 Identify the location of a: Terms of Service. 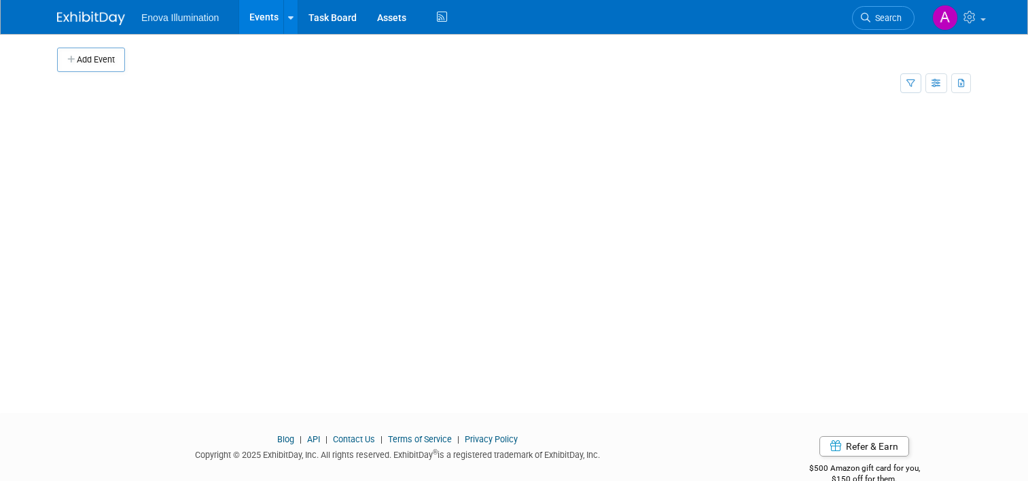
(420, 439).